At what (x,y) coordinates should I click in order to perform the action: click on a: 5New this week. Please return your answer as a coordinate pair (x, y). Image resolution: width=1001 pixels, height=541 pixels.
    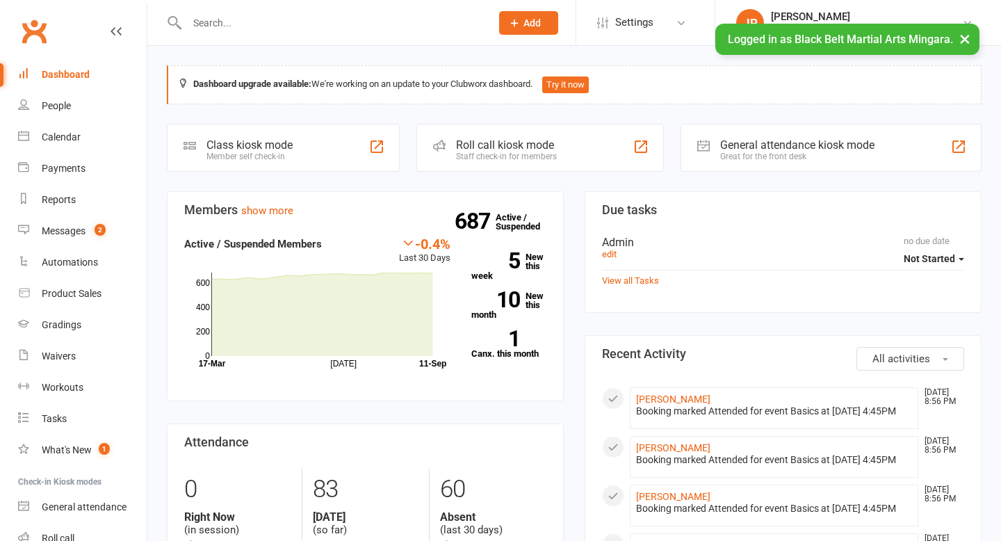
    Looking at the image, I should click on (509, 266).